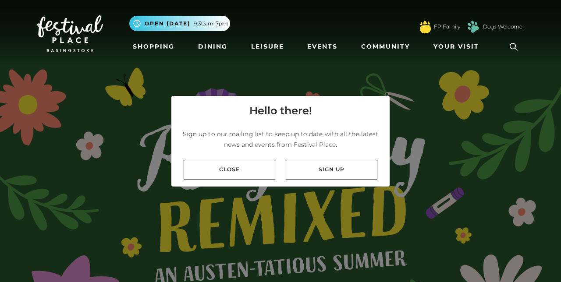  I want to click on p: Sign up to our mailing list to keep up to date with all the latest news and events from Festival ..., so click(281, 139).